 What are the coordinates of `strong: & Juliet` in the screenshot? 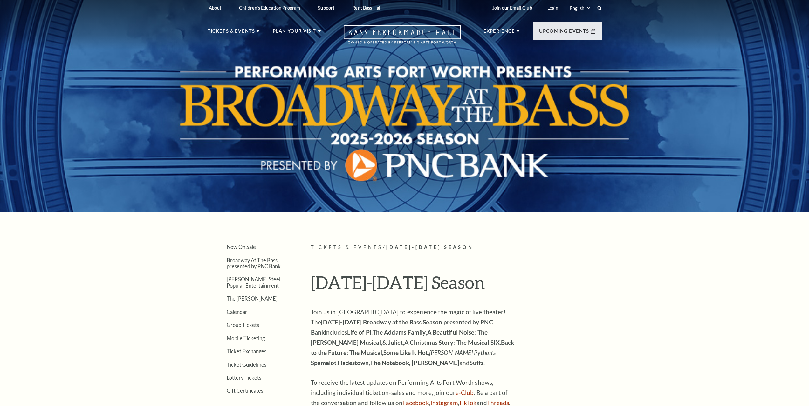 It's located at (392, 343).